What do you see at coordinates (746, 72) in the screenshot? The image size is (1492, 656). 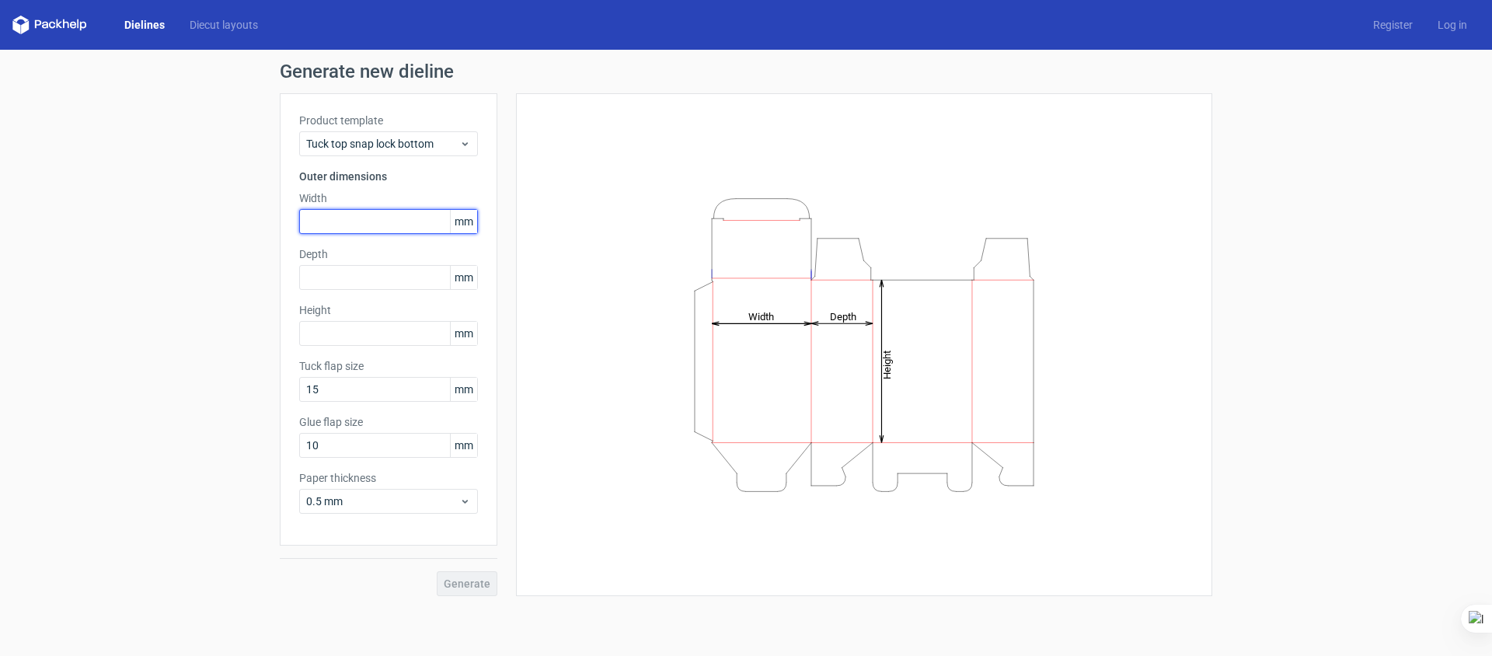 I see `h1: Generate new dieline` at bounding box center [746, 72].